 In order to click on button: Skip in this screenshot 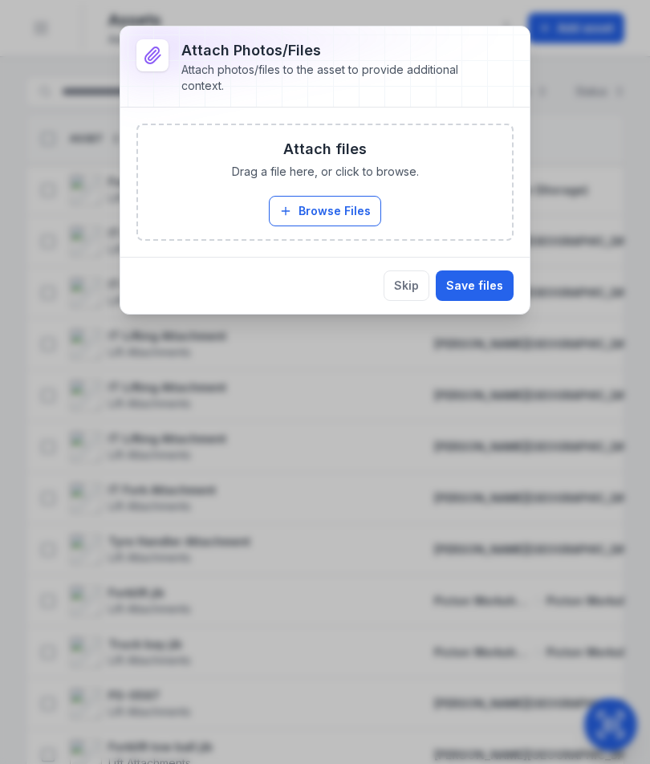, I will do `click(406, 286)`.